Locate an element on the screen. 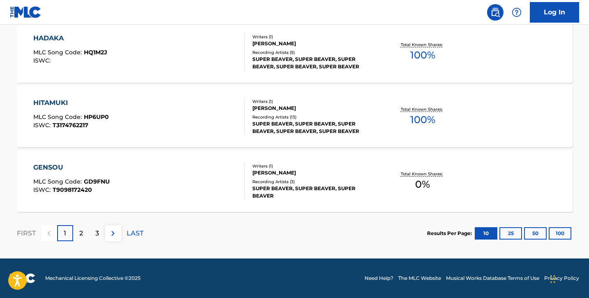  button: 25 is located at coordinates (510, 233).